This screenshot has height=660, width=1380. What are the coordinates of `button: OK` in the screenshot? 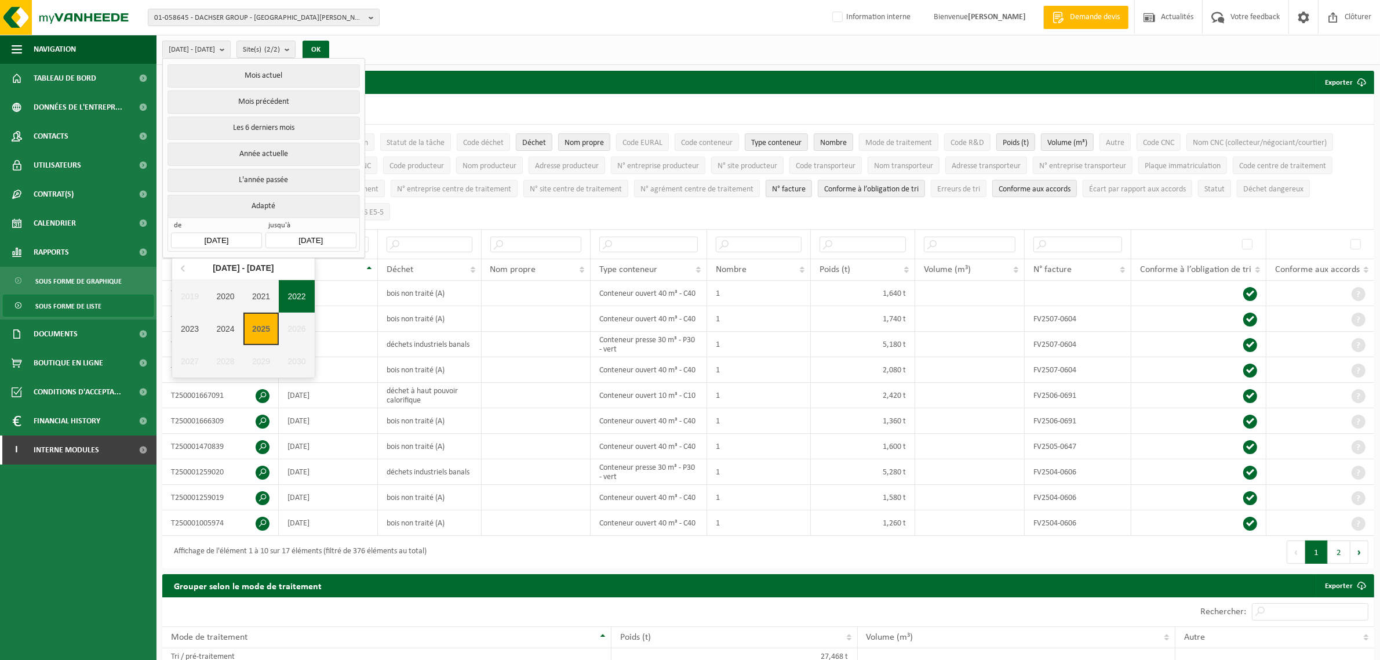 It's located at (316, 50).